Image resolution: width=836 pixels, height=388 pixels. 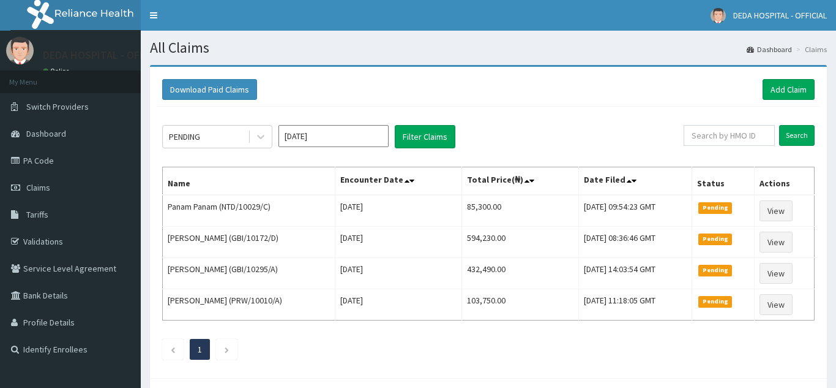 What do you see at coordinates (173, 349) in the screenshot?
I see `a: Previous page` at bounding box center [173, 349].